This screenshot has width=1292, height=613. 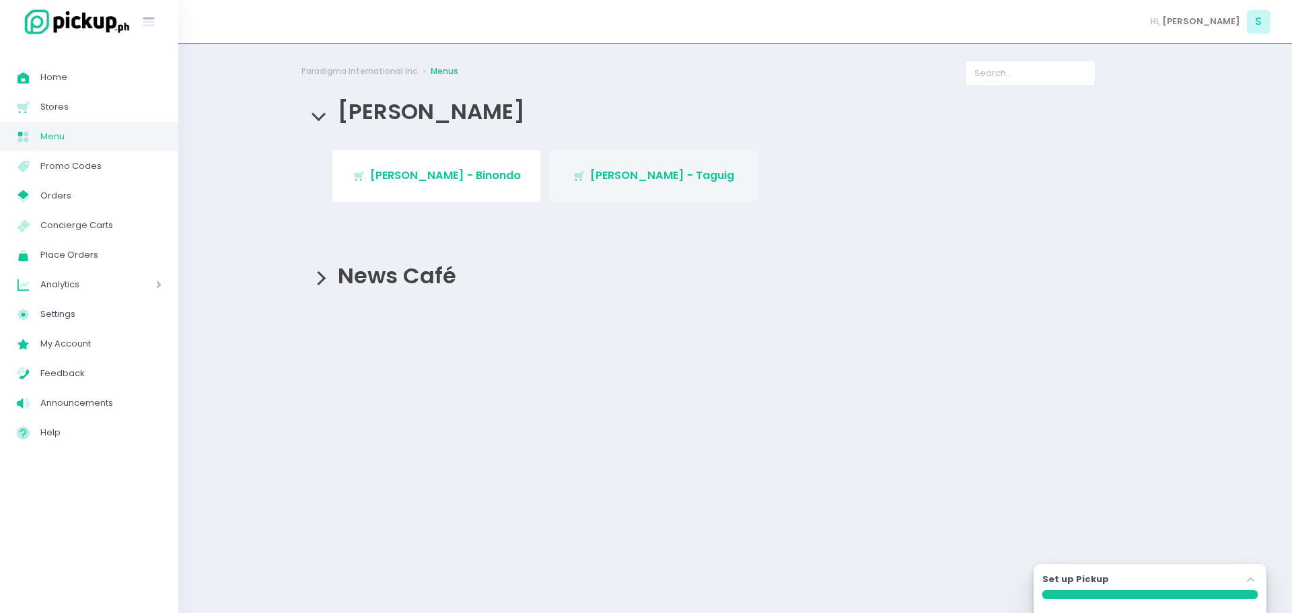 I want to click on span: Hi,, so click(x=1154, y=22).